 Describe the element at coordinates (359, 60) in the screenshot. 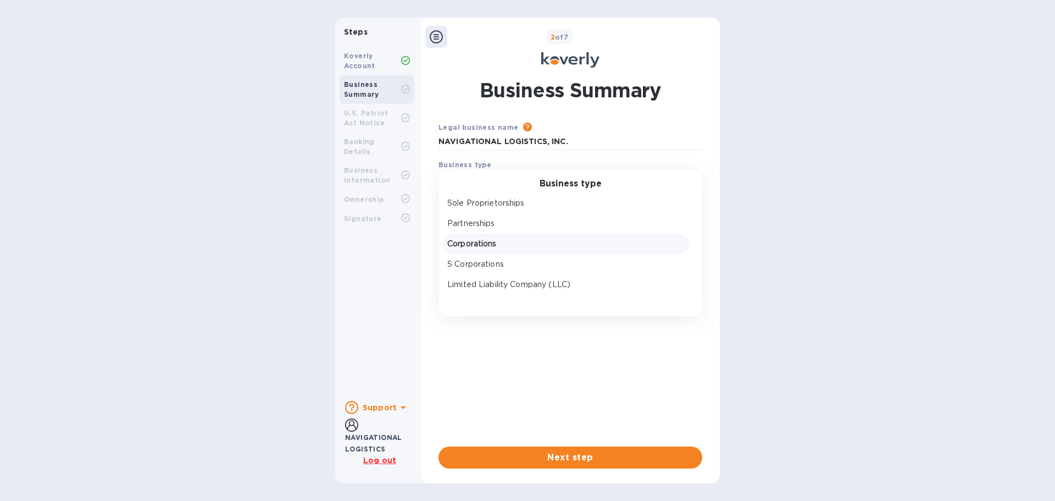

I see `b: Koverly Account` at that location.